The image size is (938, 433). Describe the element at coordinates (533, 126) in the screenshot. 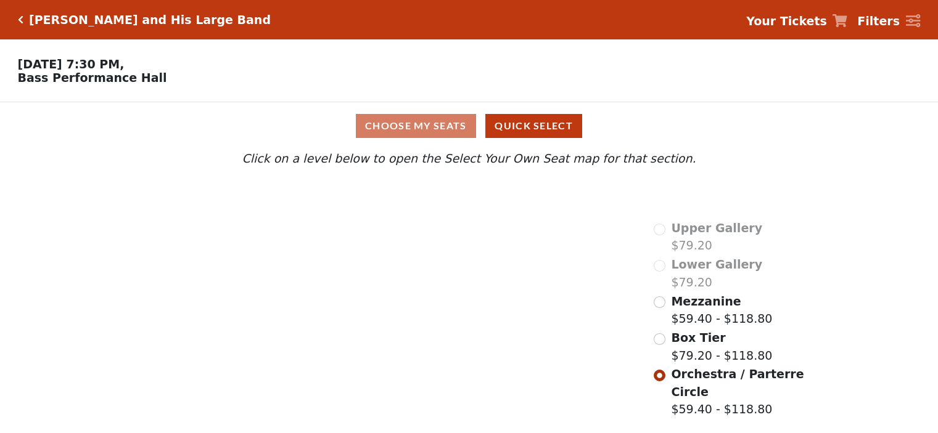

I see `button: Quick Select` at that location.